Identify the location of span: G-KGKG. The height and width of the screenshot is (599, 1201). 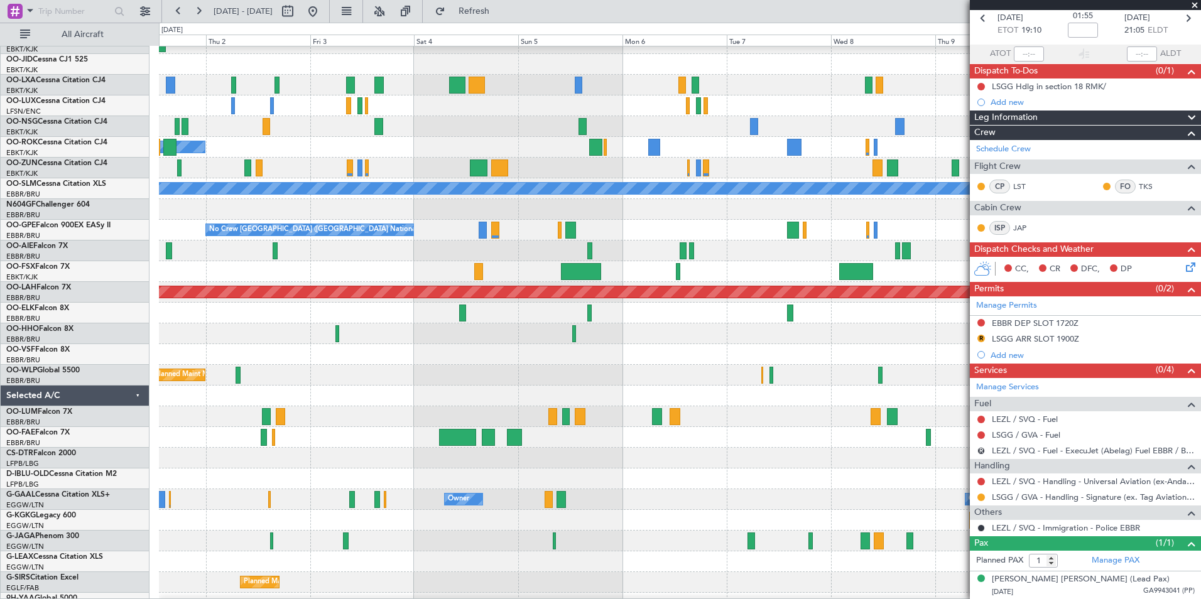
(21, 516).